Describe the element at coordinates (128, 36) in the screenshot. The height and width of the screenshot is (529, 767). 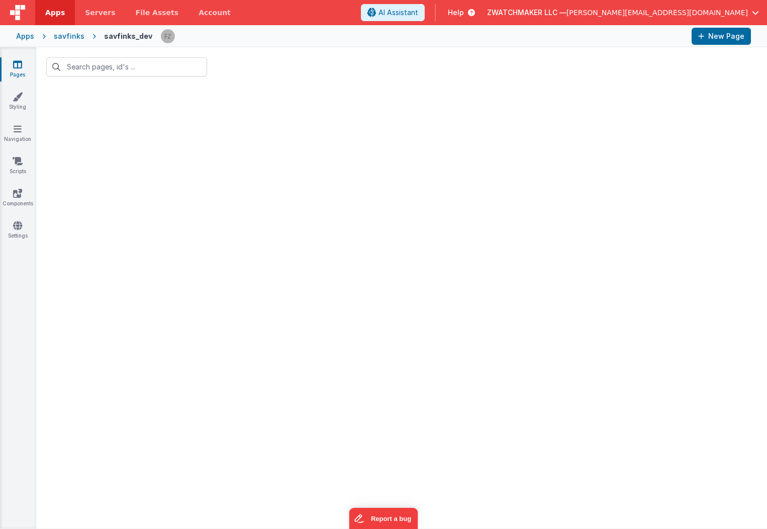
I see `div: savfinks_dev` at that location.